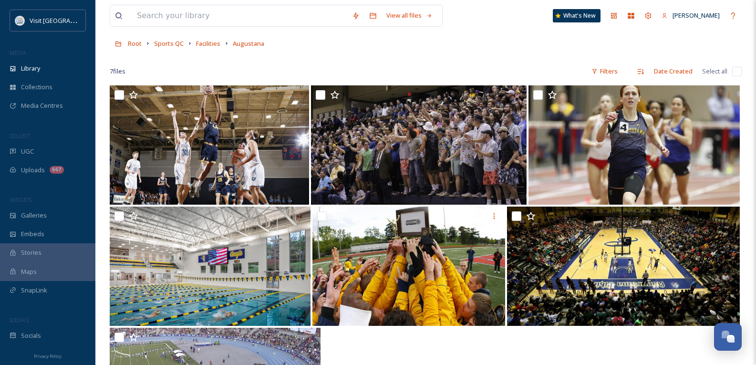  I want to click on span: Galleries, so click(34, 215).